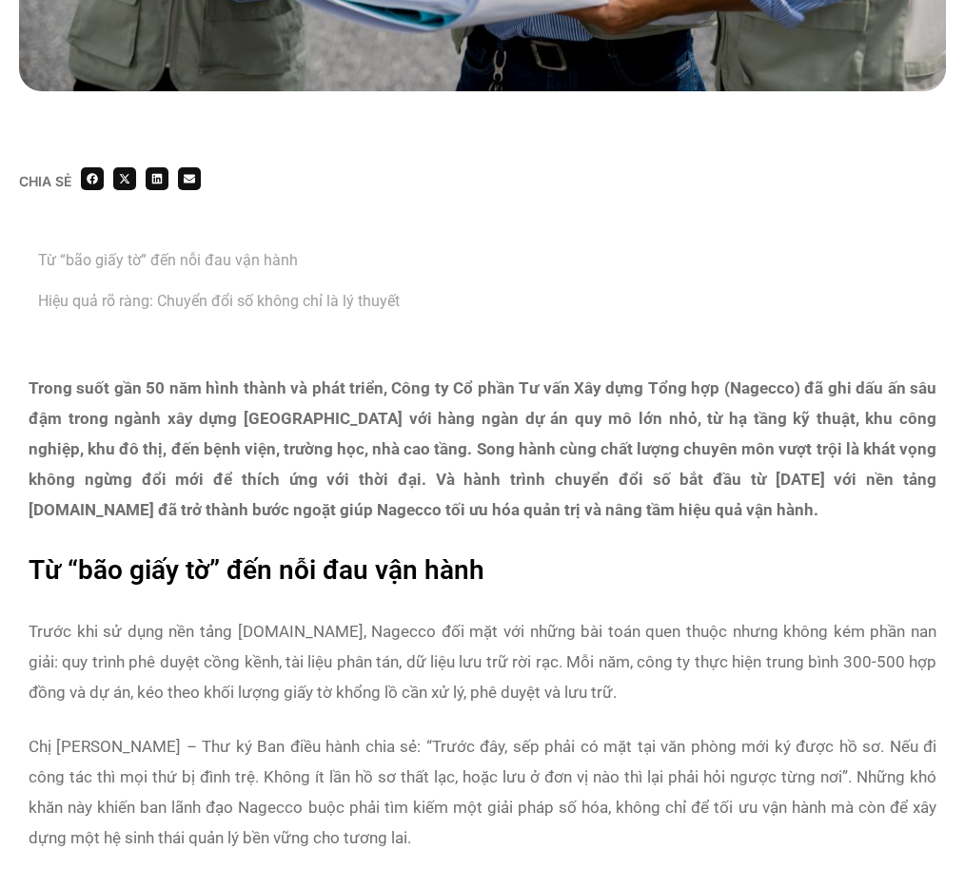 This screenshot has width=965, height=869. Describe the element at coordinates (482, 449) in the screenshot. I see `strong: Trong suốt gần 50 năm hình thành và phát triển, Công ty Cổ phần Tư vấn Xây dựng Tổng hợp (Nagecco...` at that location.